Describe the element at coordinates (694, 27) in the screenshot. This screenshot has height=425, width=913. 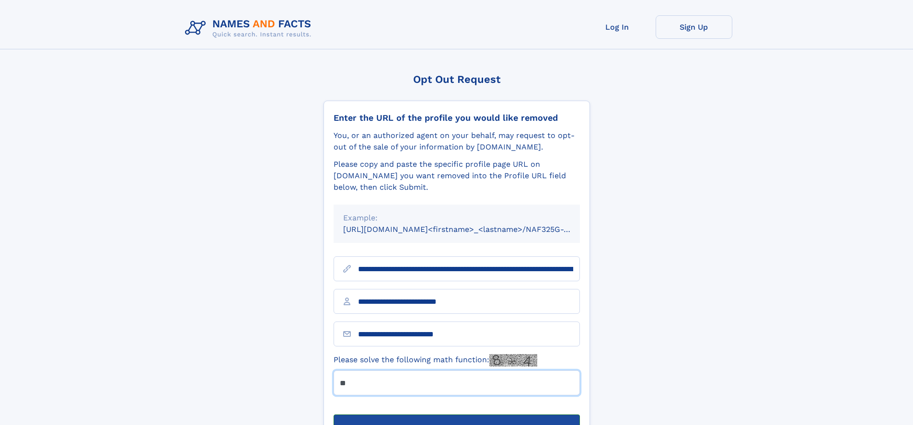
I see `a: Sign Up` at that location.